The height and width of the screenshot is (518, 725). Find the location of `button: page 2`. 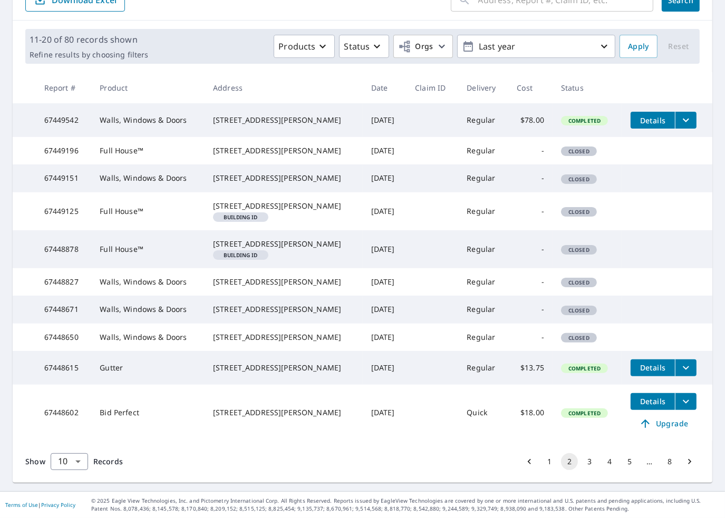

button: page 2 is located at coordinates (569, 462).